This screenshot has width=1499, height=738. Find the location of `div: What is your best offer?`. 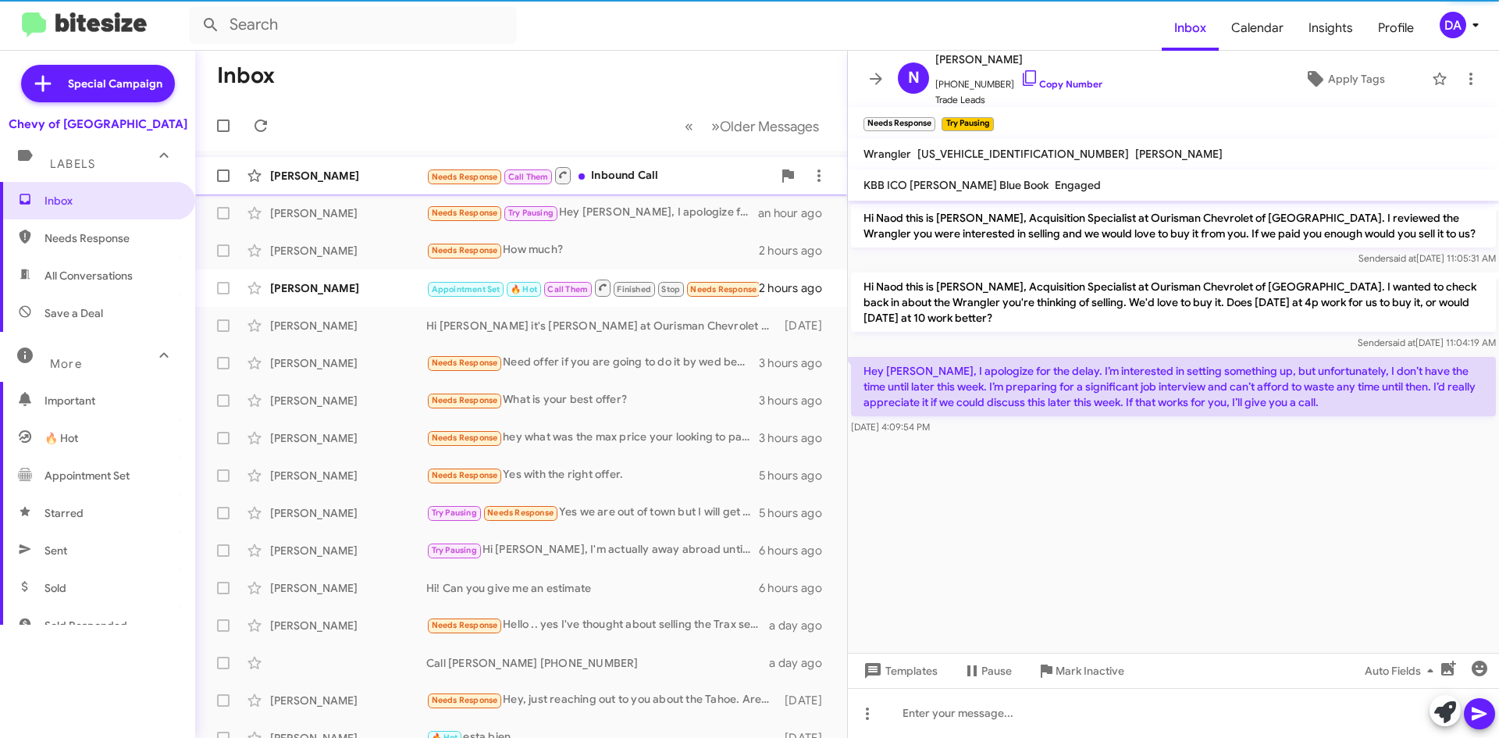

div: What is your best offer? is located at coordinates (593, 400).